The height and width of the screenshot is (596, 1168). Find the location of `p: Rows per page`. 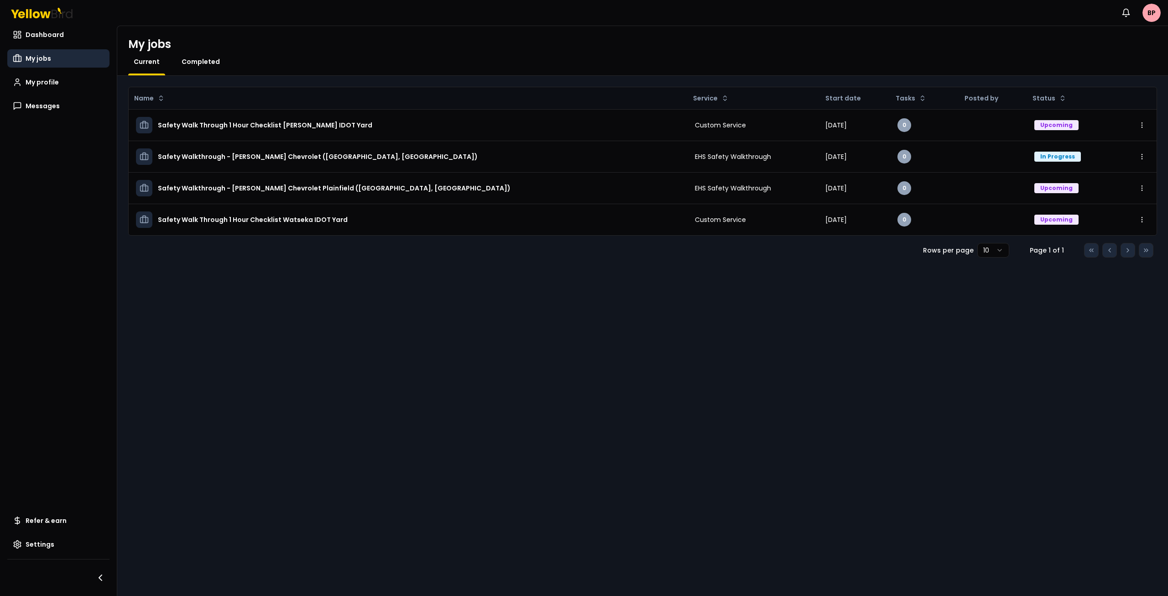

p: Rows per page is located at coordinates (948, 250).